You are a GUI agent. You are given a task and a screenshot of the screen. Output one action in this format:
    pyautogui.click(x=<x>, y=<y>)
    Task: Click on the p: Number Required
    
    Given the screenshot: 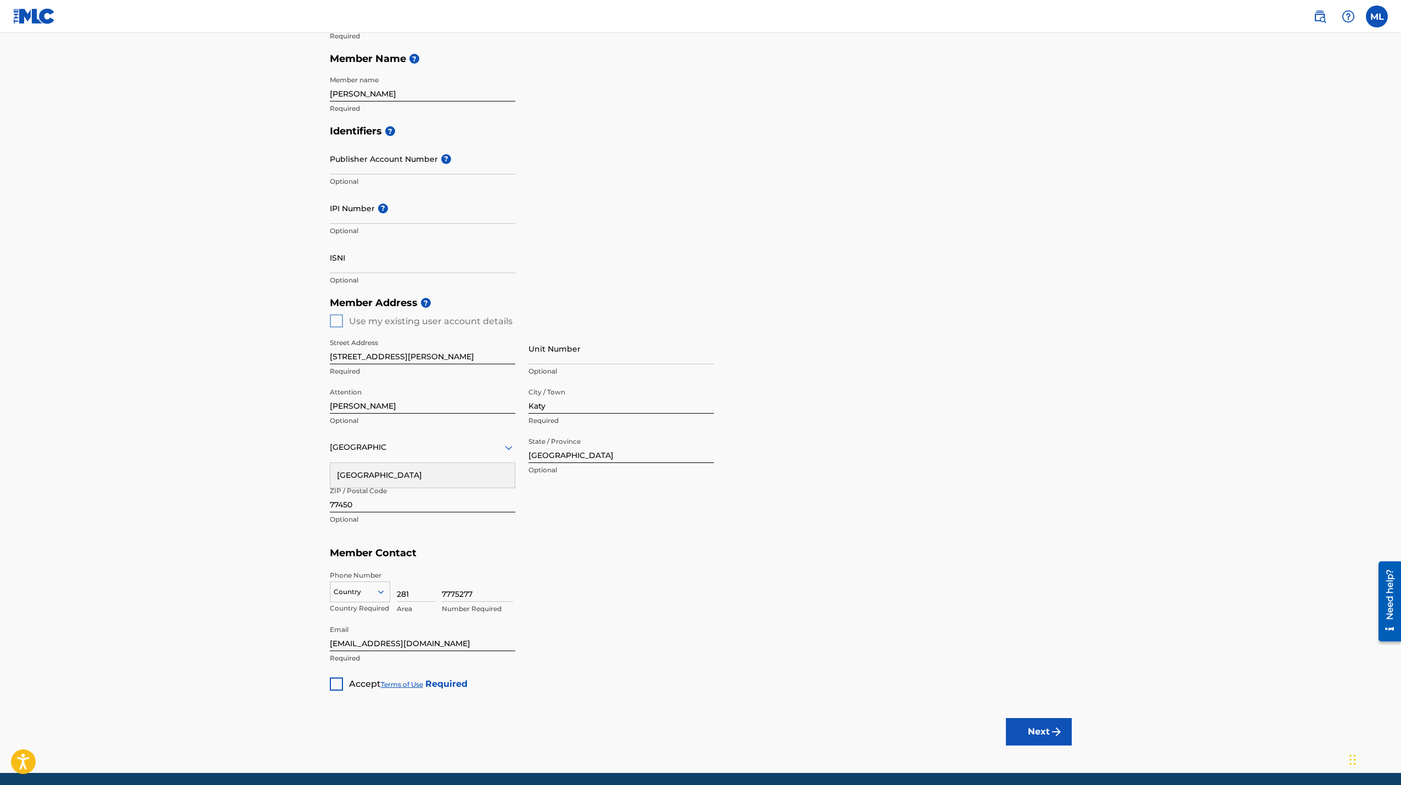 What is the action you would take?
    pyautogui.click(x=477, y=609)
    